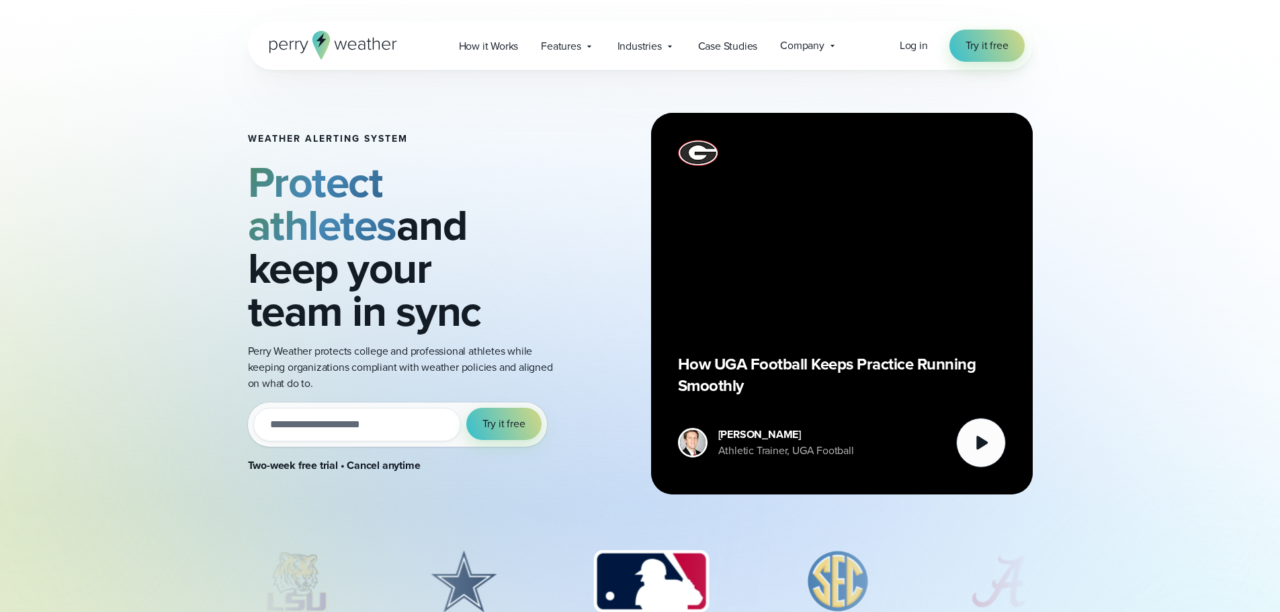  I want to click on span: Features, so click(561, 46).